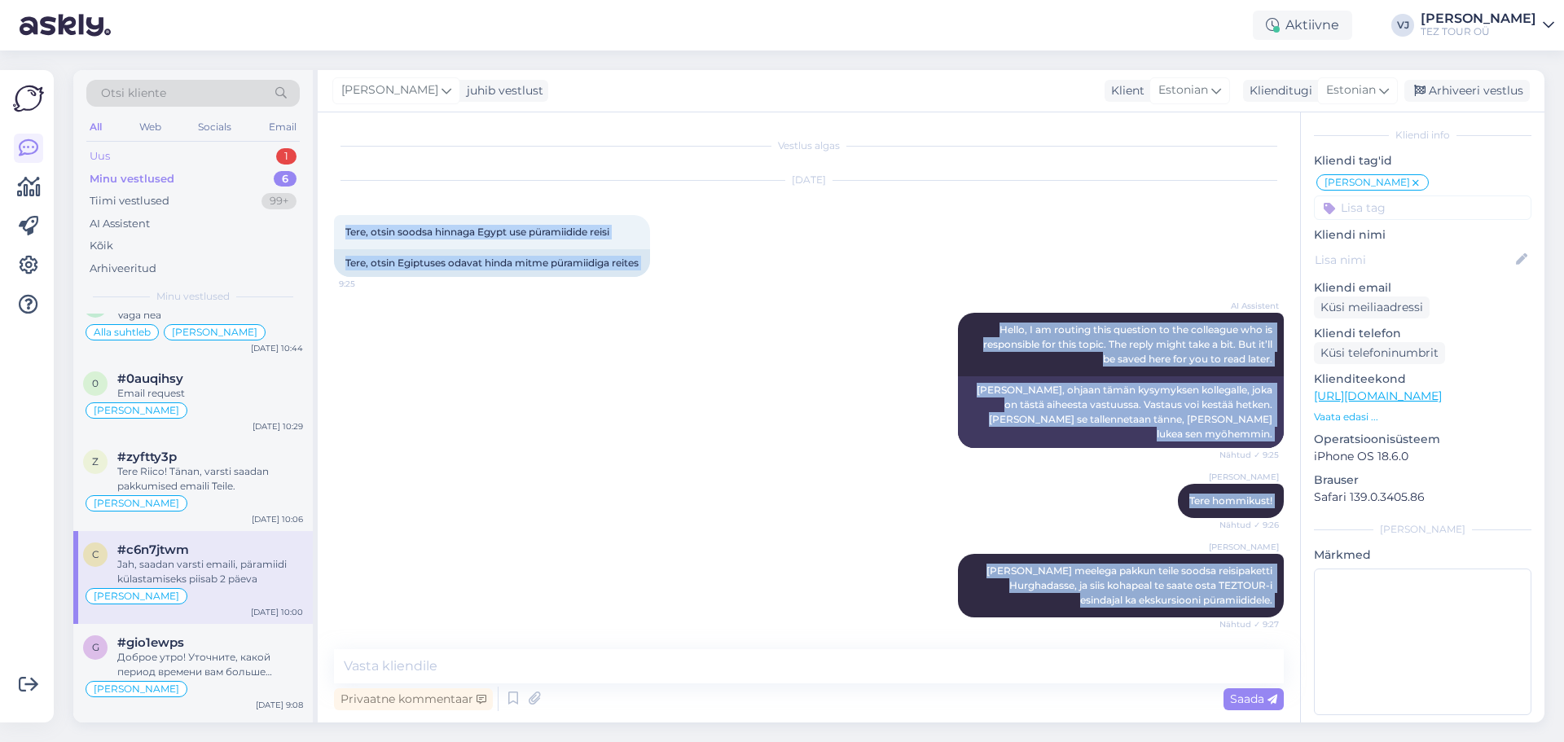 This screenshot has width=1564, height=742. I want to click on p: Vaata edasi ..., so click(1422, 417).